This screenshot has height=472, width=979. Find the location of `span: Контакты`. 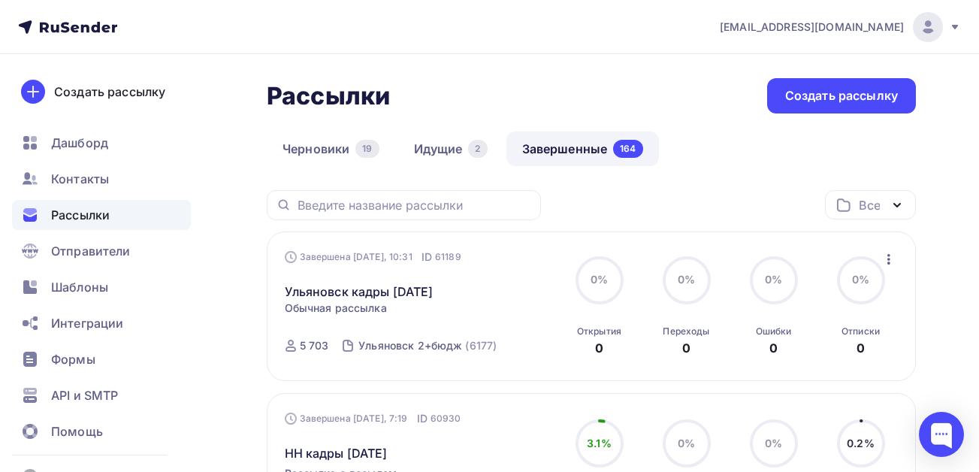

span: Контакты is located at coordinates (80, 179).